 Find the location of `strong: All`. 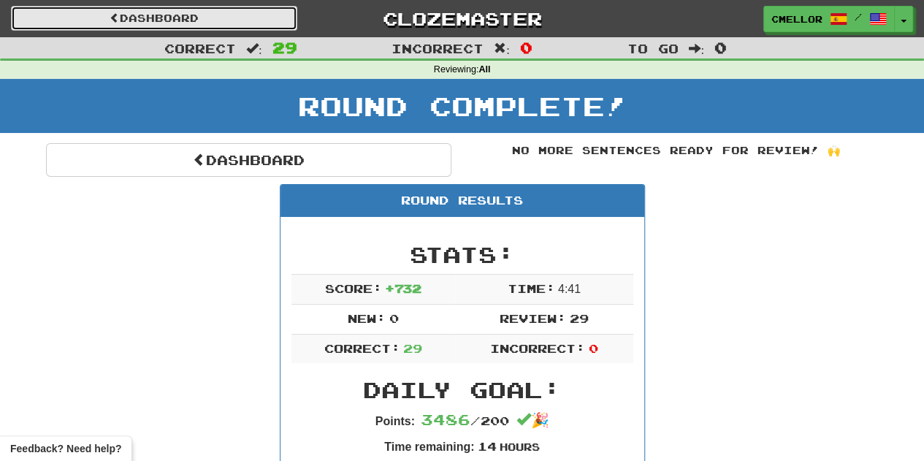

strong: All is located at coordinates (484, 69).